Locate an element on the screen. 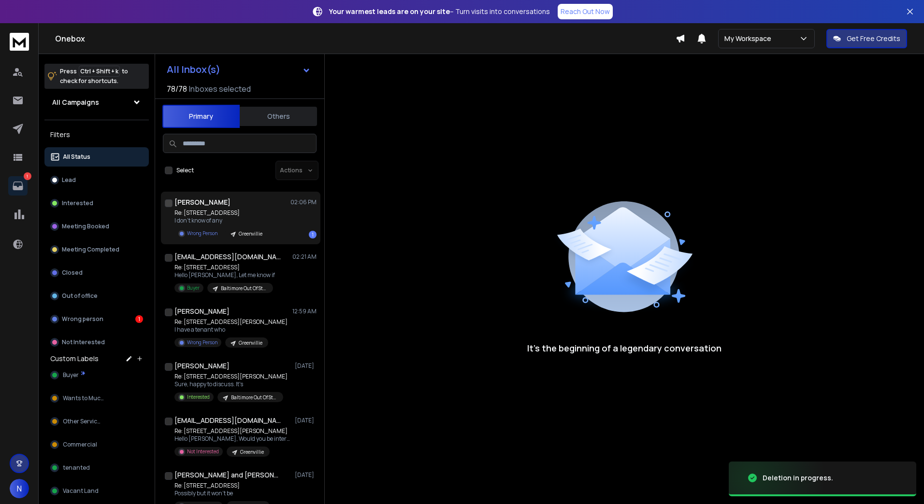  strong: Your warmest leads are on your site is located at coordinates (389, 11).